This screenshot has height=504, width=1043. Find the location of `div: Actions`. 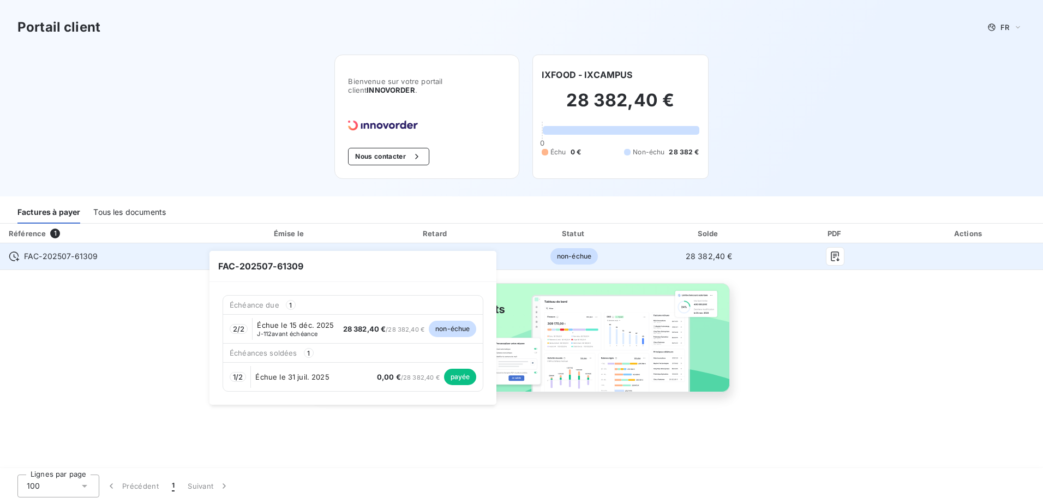

div: Actions is located at coordinates (968, 233).